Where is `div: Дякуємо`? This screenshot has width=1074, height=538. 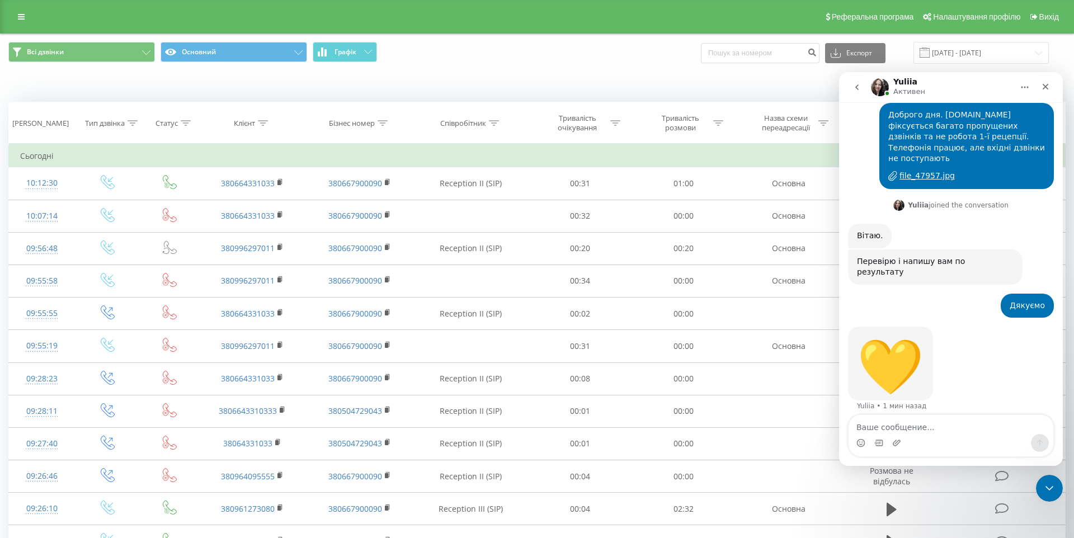 div: Дякуємо is located at coordinates (188, 234).